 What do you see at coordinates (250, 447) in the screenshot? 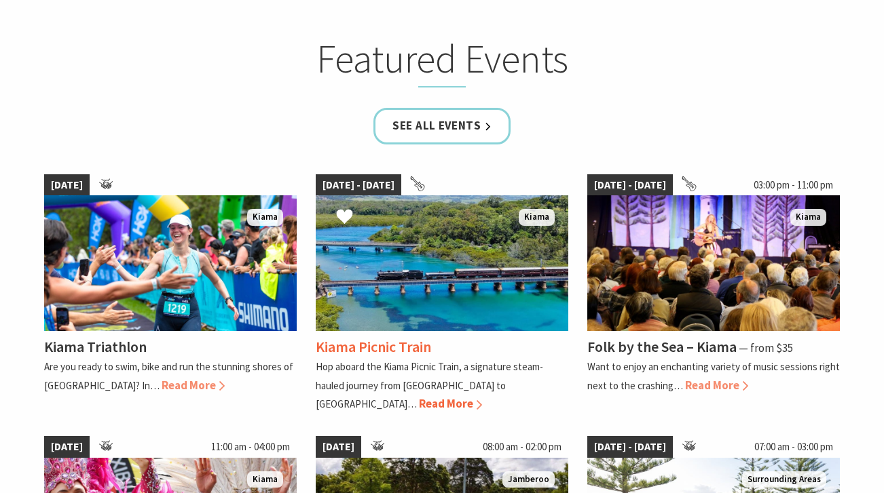
I see `span: 11:00 am - 04:00 pm` at bounding box center [250, 447].